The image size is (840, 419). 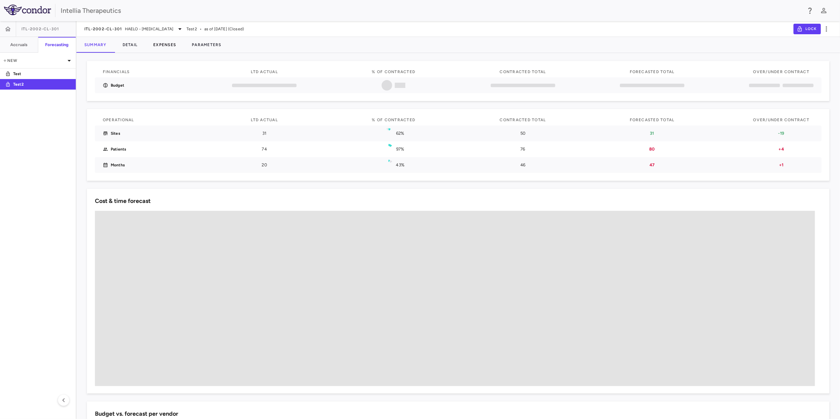 I want to click on p: 80, so click(x=652, y=149).